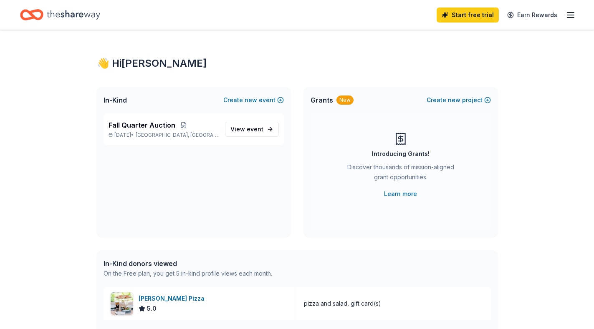 The height and width of the screenshot is (329, 594). Describe the element at coordinates (401, 174) in the screenshot. I see `div: Discover thousands of mission-aligned grant opportunities.` at that location.